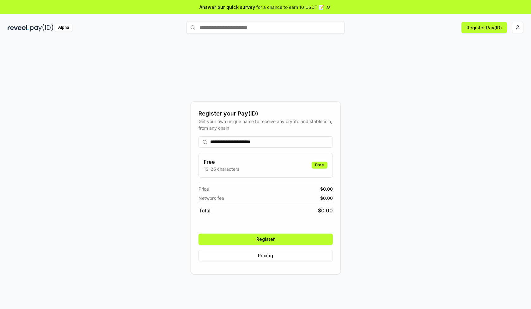  Describe the element at coordinates (265, 256) in the screenshot. I see `button: Pricing` at that location.